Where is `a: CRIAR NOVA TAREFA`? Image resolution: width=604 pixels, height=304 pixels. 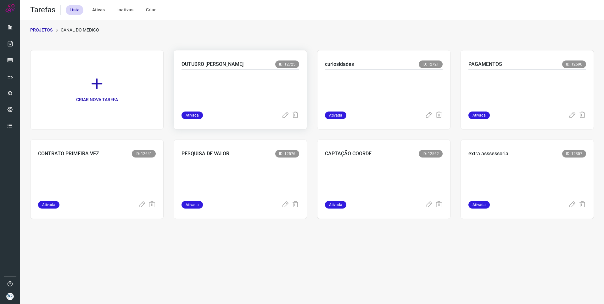
a: CRIAR NOVA TAREFA is located at coordinates (97, 90).